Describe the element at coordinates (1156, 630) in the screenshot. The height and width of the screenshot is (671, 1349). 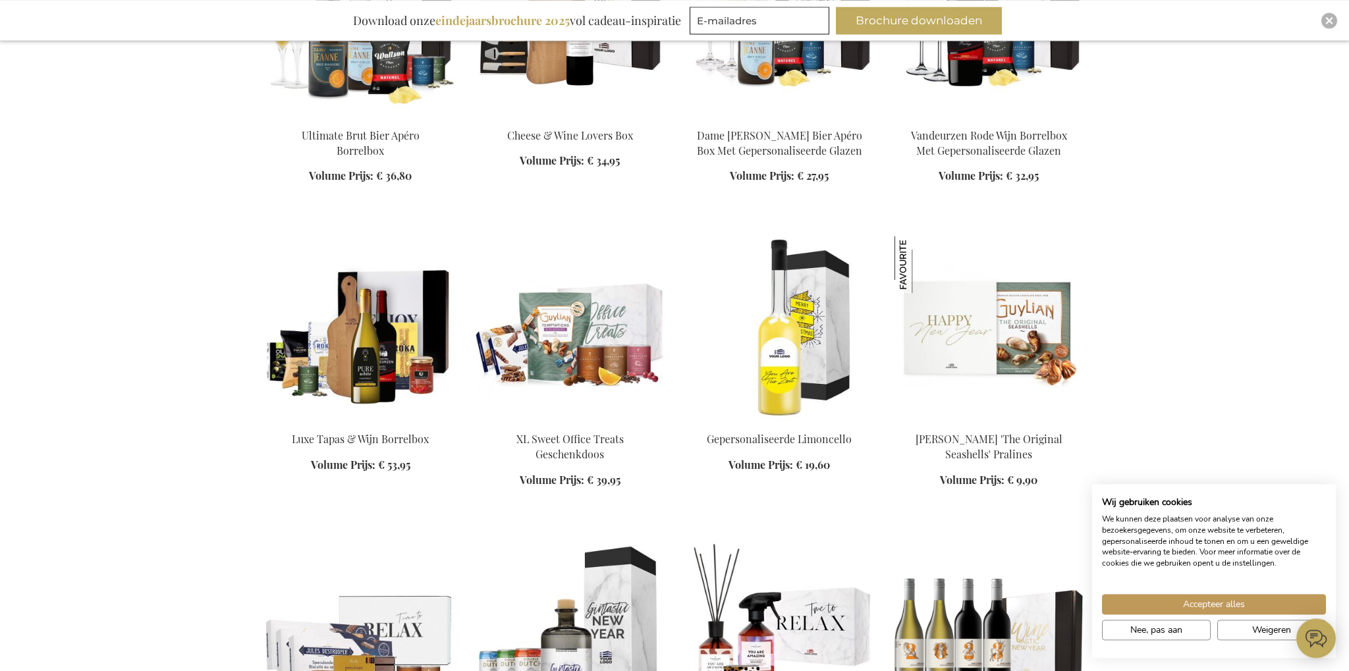
I see `span: Nee, pas aan` at that location.